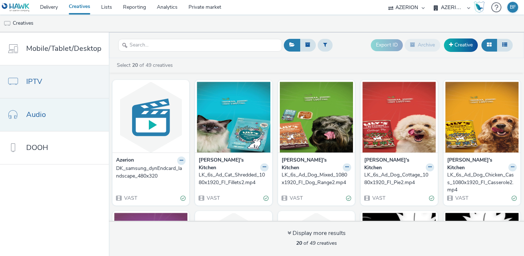 This screenshot has width=524, height=256. What do you see at coordinates (34, 81) in the screenshot?
I see `span: IPTV` at bounding box center [34, 81].